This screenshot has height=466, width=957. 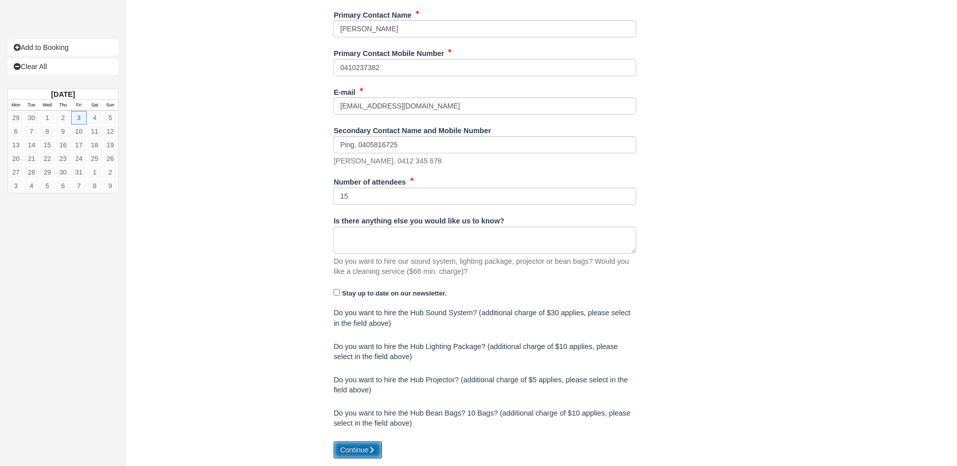 What do you see at coordinates (63, 145) in the screenshot?
I see `a: 16` at bounding box center [63, 145].